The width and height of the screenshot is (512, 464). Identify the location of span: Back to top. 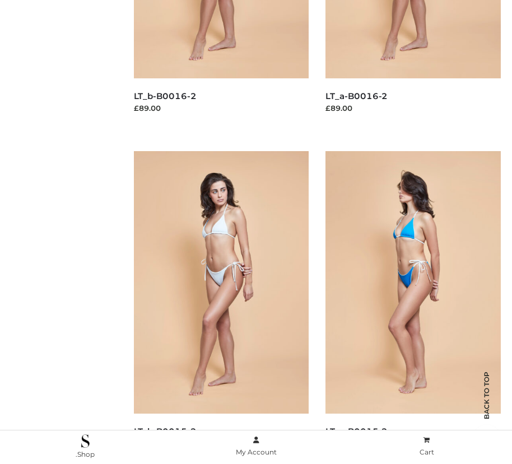
(487, 406).